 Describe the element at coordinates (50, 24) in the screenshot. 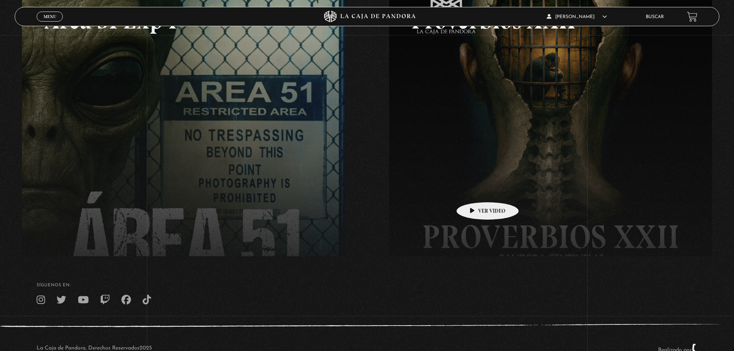

I see `span: Cerrar` at that location.